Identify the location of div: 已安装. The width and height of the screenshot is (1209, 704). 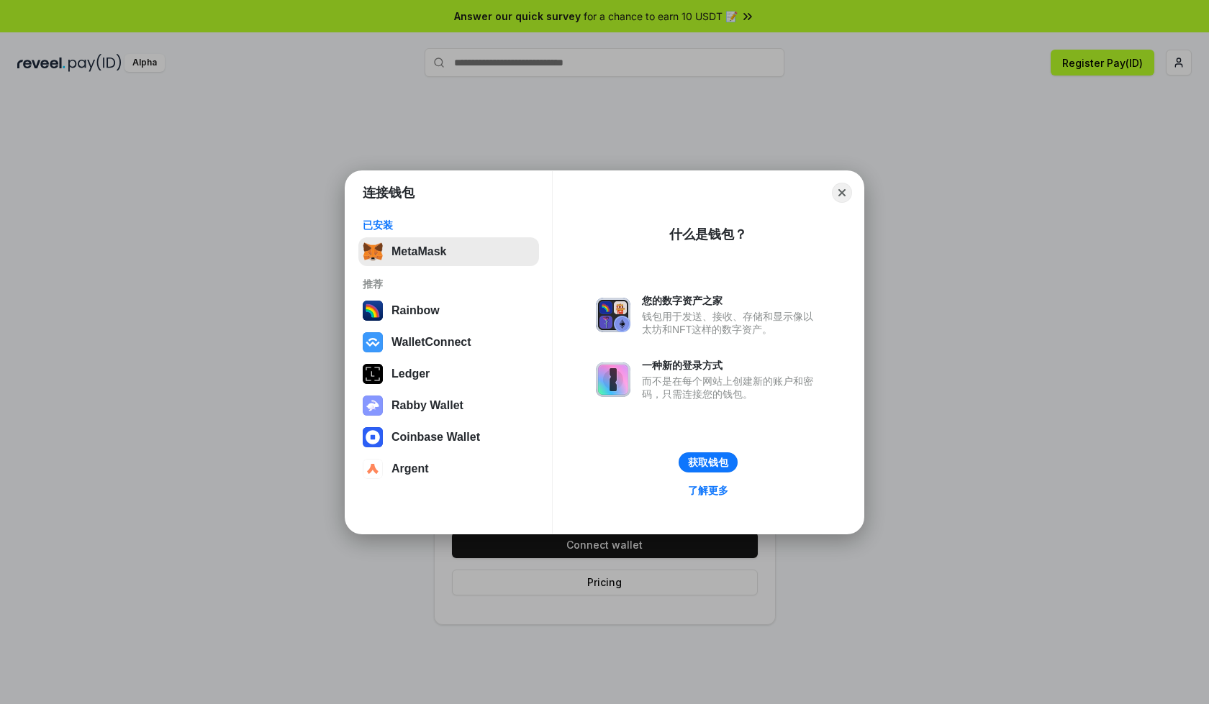
(448, 225).